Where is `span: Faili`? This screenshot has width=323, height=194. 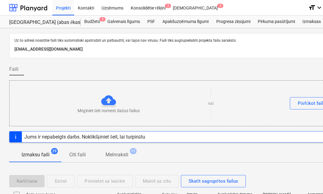 span: Faili is located at coordinates (14, 69).